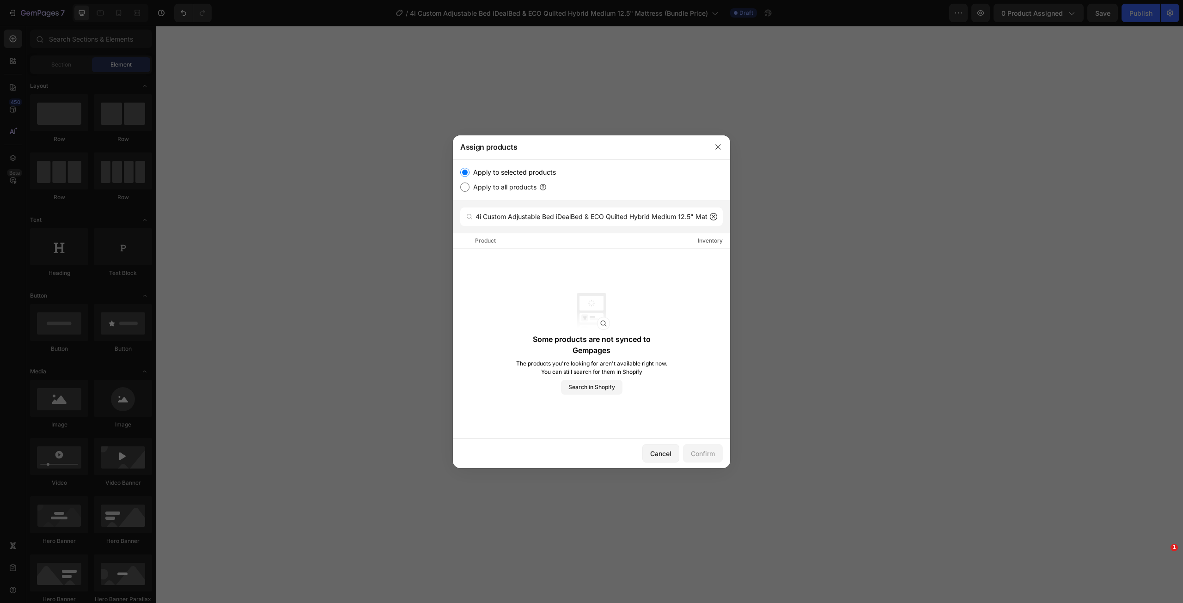 Image resolution: width=1183 pixels, height=603 pixels. Describe the element at coordinates (512, 172) in the screenshot. I see `label: Apply to selected products` at that location.